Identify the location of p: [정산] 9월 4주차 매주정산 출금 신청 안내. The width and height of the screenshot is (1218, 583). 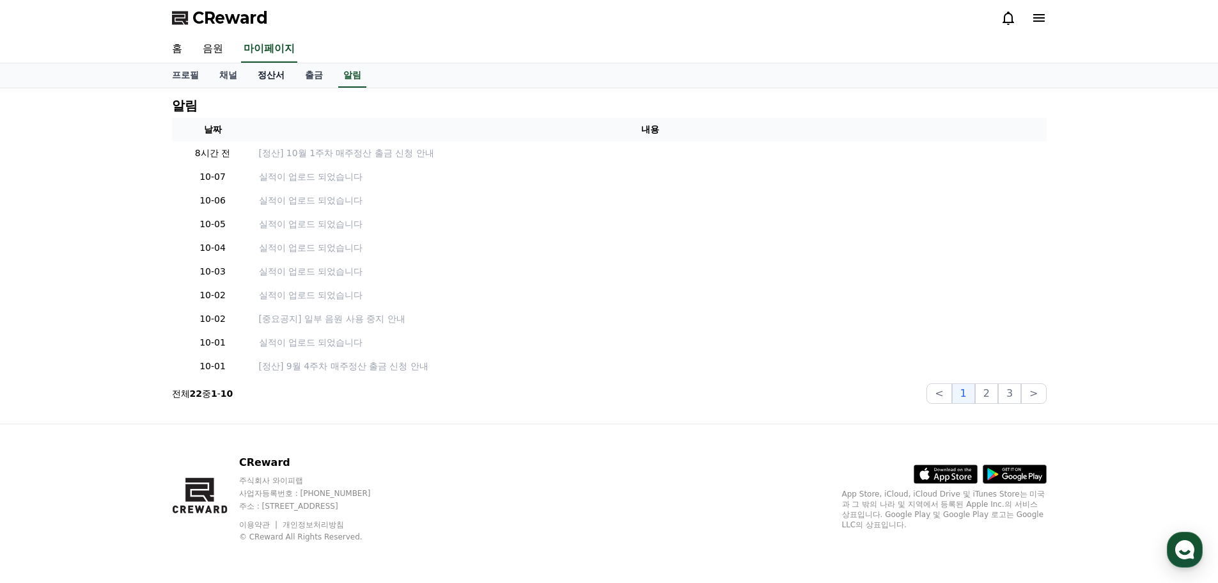
(650, 366).